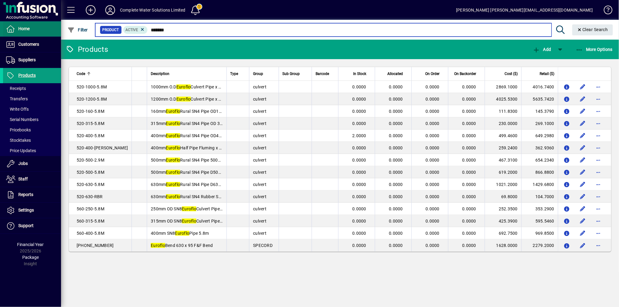 This screenshot has width=619, height=307. What do you see at coordinates (503, 124) in the screenshot?
I see `td: 230.0000` at bounding box center [503, 124].